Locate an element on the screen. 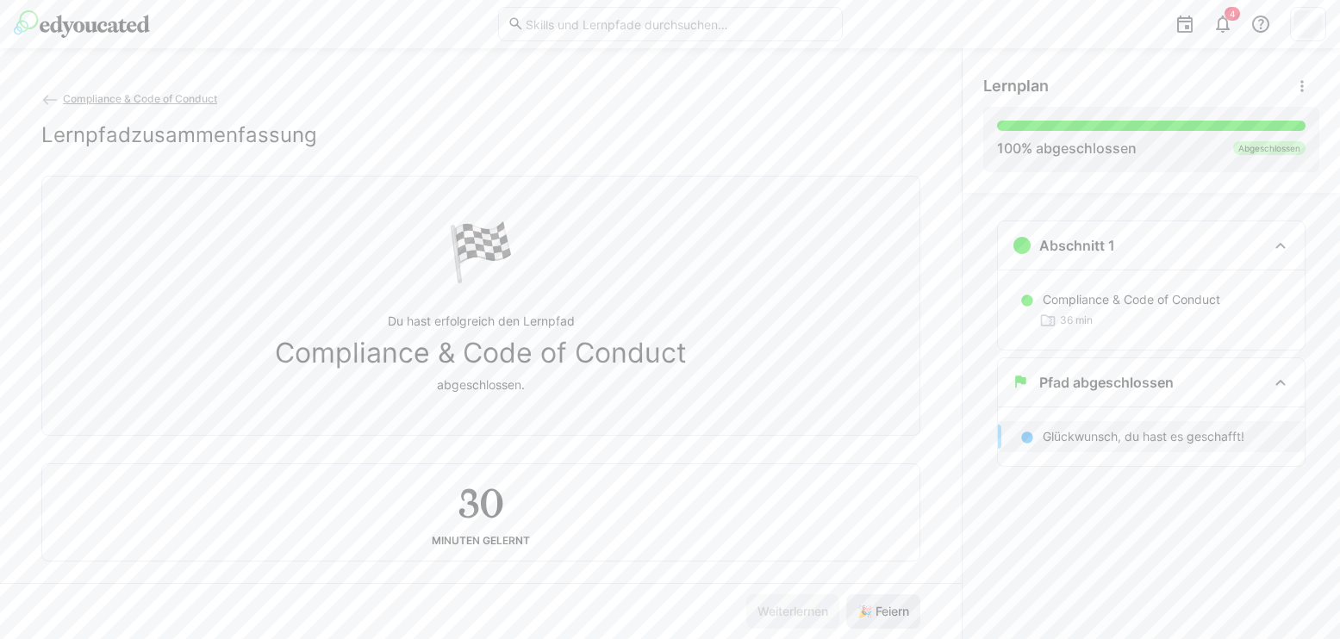  h3: Pfad abgeschlossen is located at coordinates (1106, 383).